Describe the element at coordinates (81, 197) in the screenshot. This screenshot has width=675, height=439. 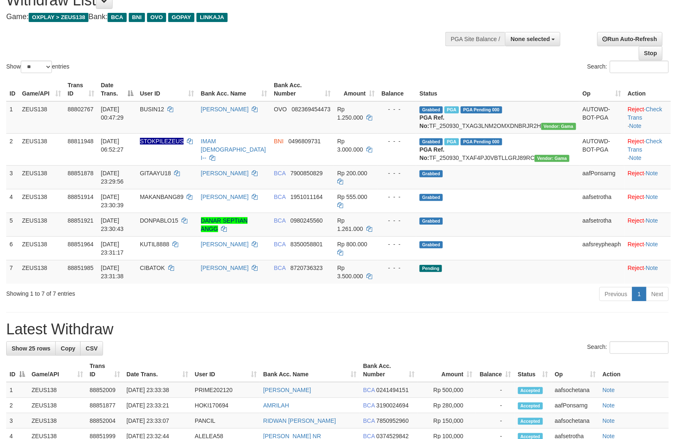
I see `span: 88851914` at that location.